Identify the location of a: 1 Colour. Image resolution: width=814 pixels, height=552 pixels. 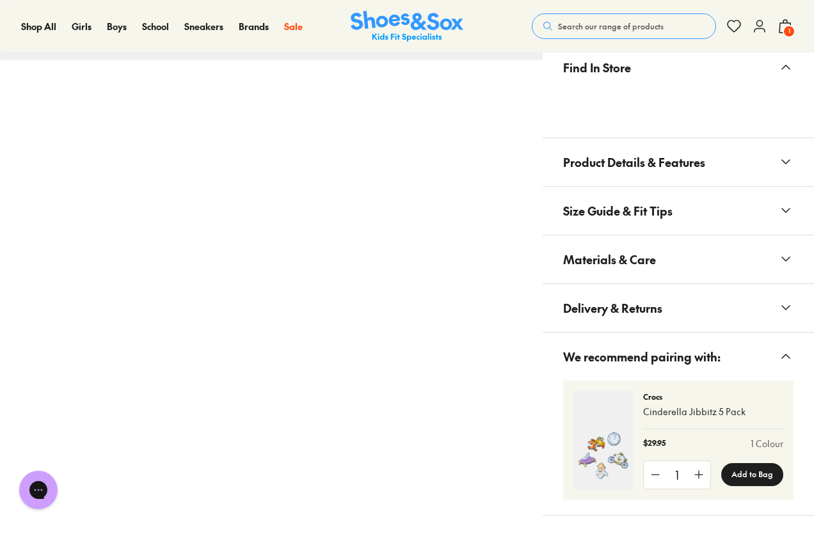
(767, 444).